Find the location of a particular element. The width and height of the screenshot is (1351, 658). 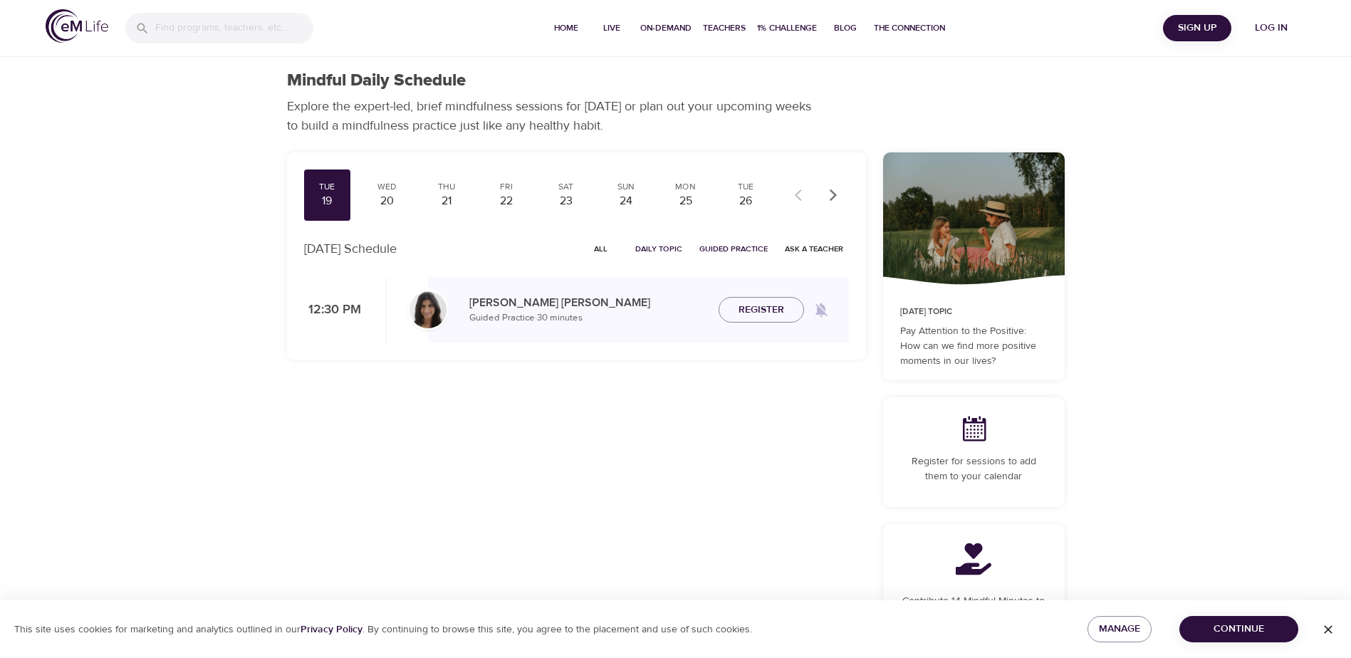

span: 1% Challenge is located at coordinates (787, 28).